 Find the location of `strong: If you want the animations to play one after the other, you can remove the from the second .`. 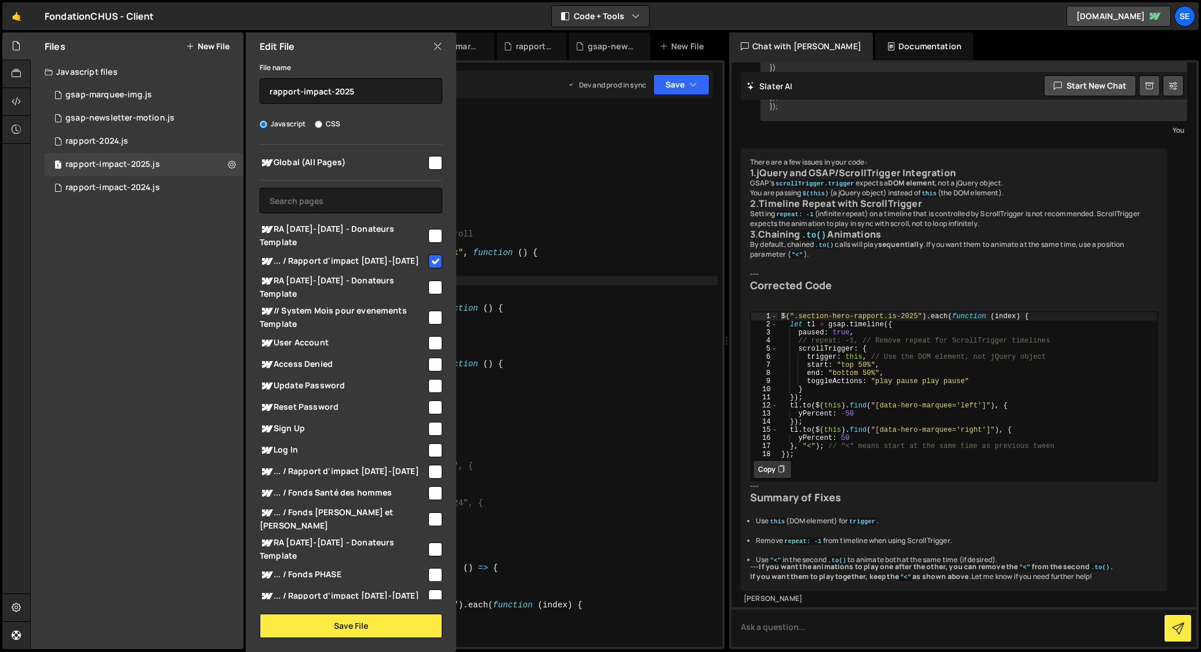

strong: If you want the animations to play one after the other, you can remove the from the second . is located at coordinates (935, 566).